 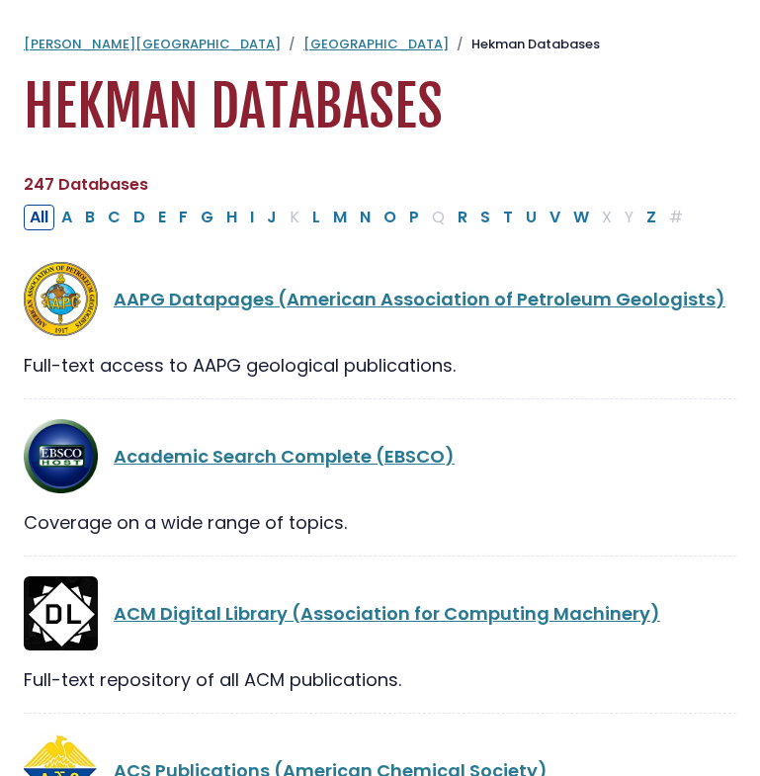 I want to click on button: Filter Results F, so click(x=183, y=218).